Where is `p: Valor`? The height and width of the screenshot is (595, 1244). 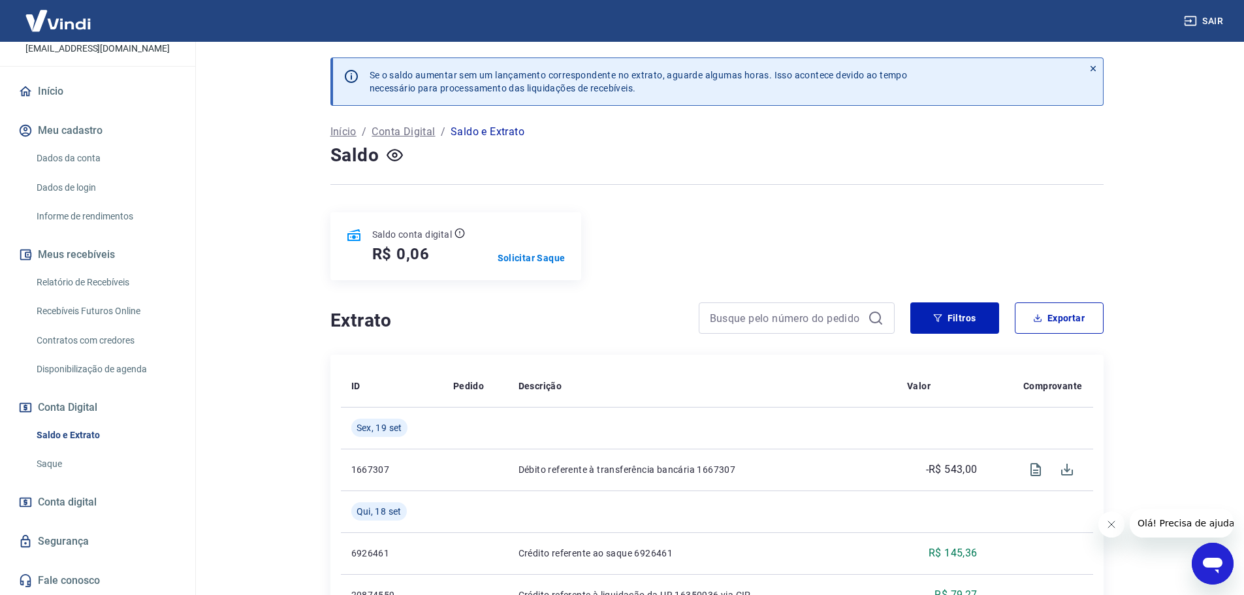 p: Valor is located at coordinates (919, 386).